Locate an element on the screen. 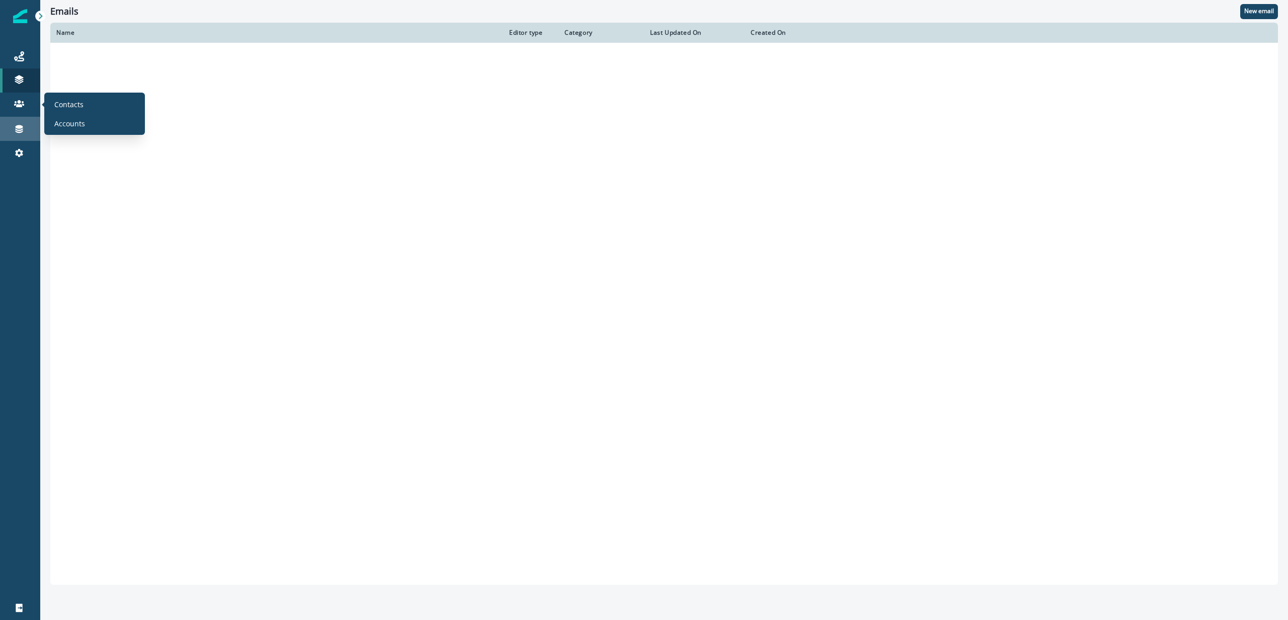 The width and height of the screenshot is (1288, 620). h1: Emails is located at coordinates (64, 12).